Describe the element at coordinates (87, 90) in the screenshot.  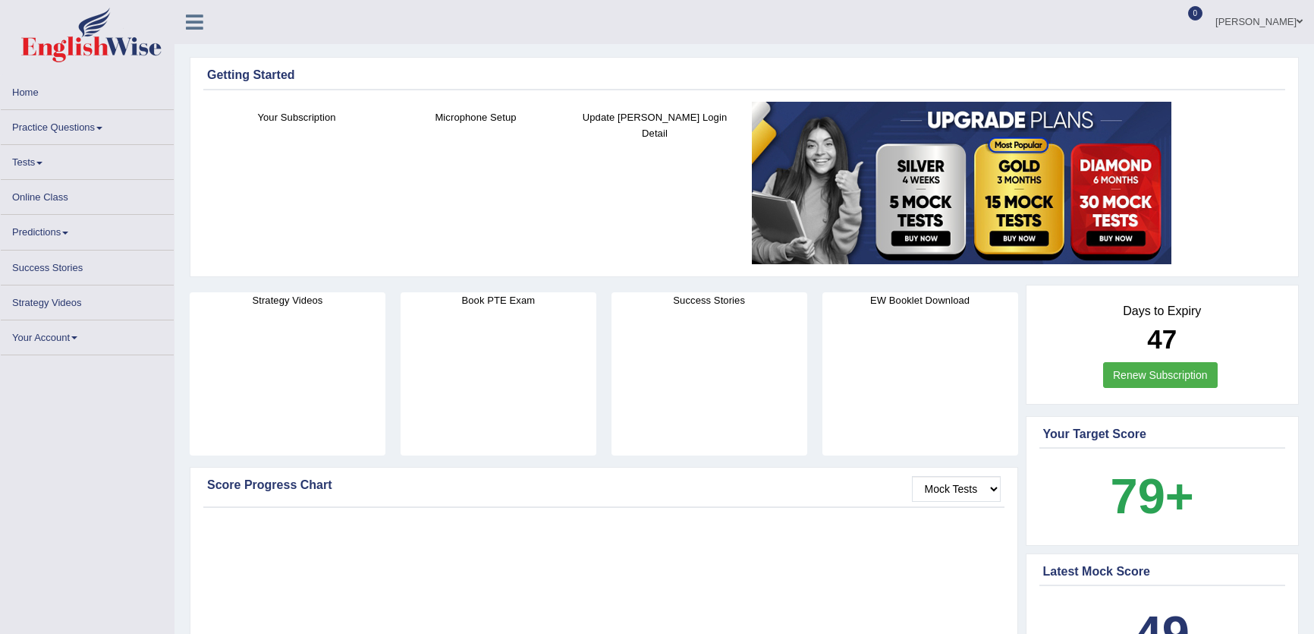
I see `a: Home` at that location.